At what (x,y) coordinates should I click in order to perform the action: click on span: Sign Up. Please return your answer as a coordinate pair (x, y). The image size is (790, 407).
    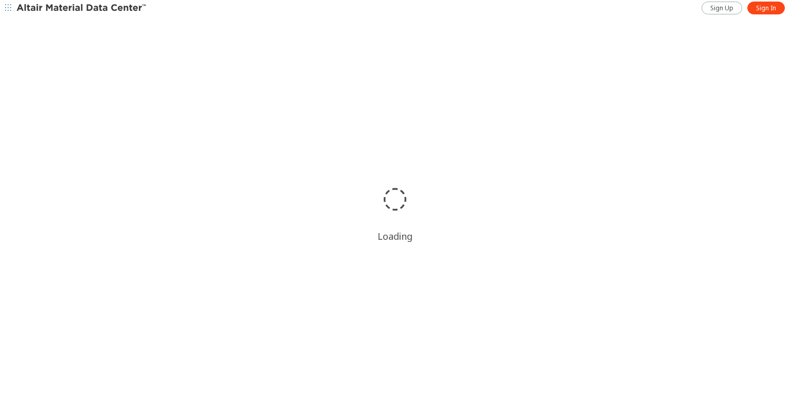
    Looking at the image, I should click on (722, 8).